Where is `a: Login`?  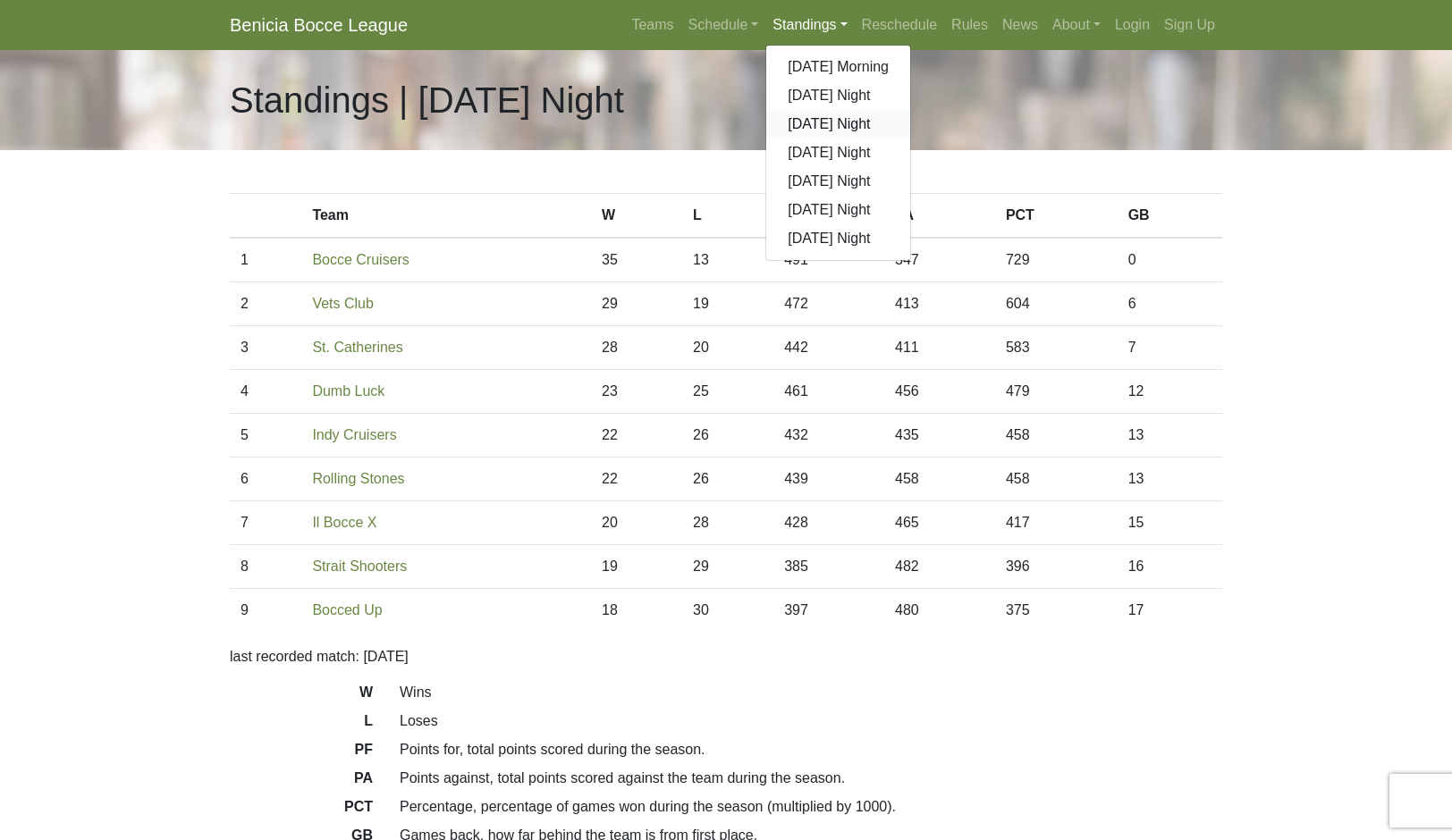 a: Login is located at coordinates (1132, 25).